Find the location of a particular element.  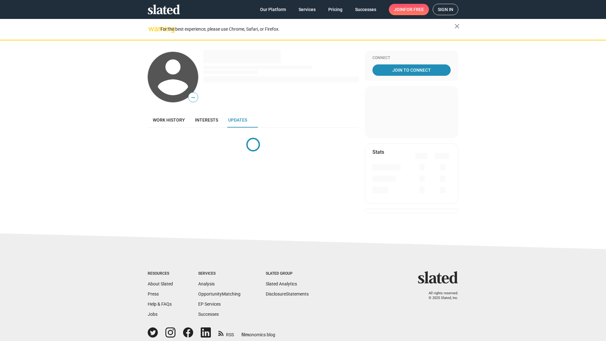

a: Our Platform is located at coordinates (273, 9).